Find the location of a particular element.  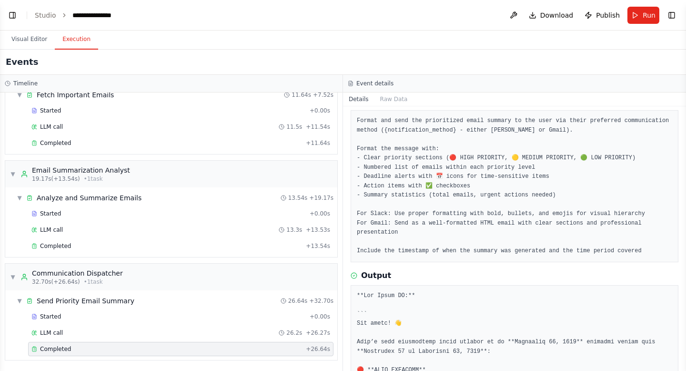

span: + 11.64s is located at coordinates (318, 143).